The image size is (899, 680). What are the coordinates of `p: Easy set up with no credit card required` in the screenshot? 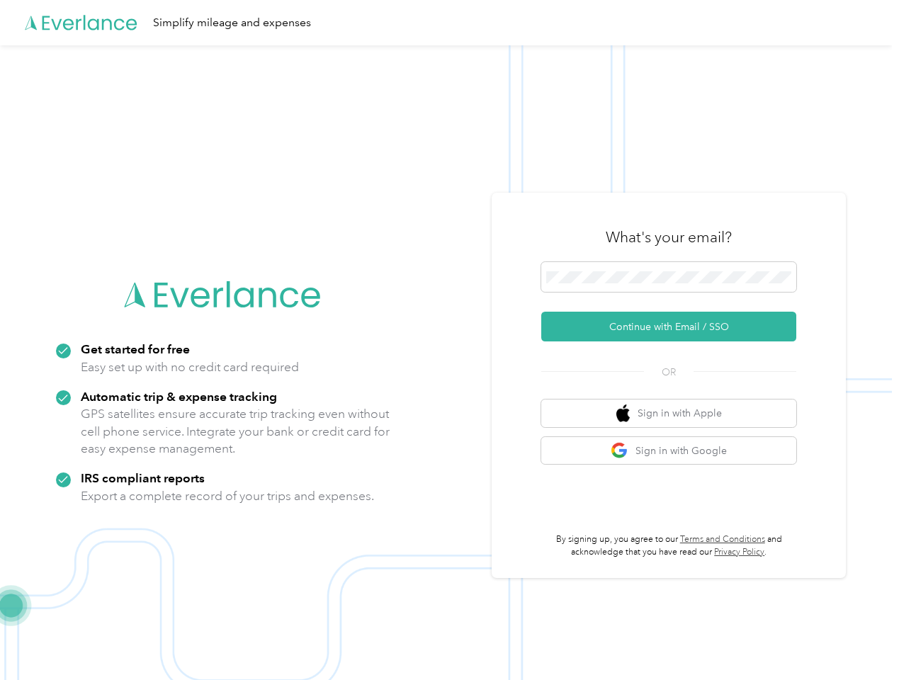 It's located at (190, 367).